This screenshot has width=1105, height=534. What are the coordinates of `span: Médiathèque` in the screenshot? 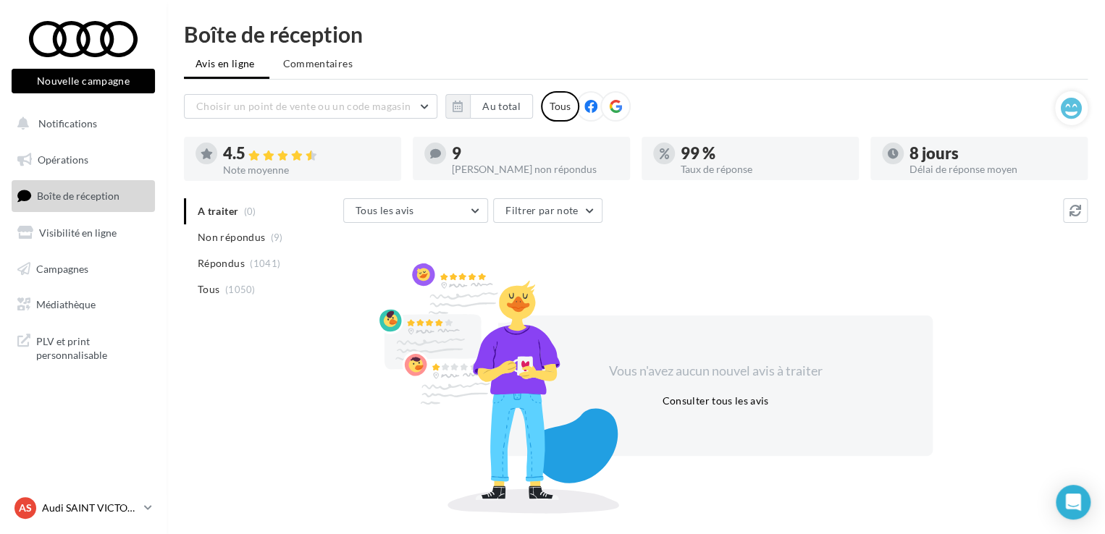 It's located at (66, 304).